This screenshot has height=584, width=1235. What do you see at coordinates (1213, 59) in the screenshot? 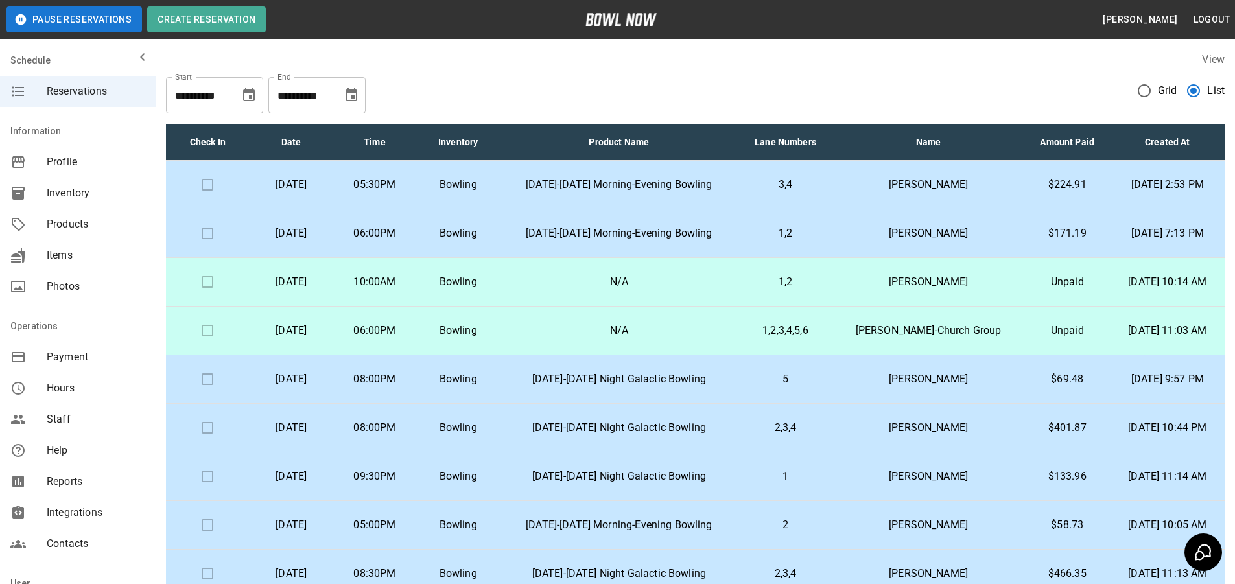
I see `label: View` at bounding box center [1213, 59].